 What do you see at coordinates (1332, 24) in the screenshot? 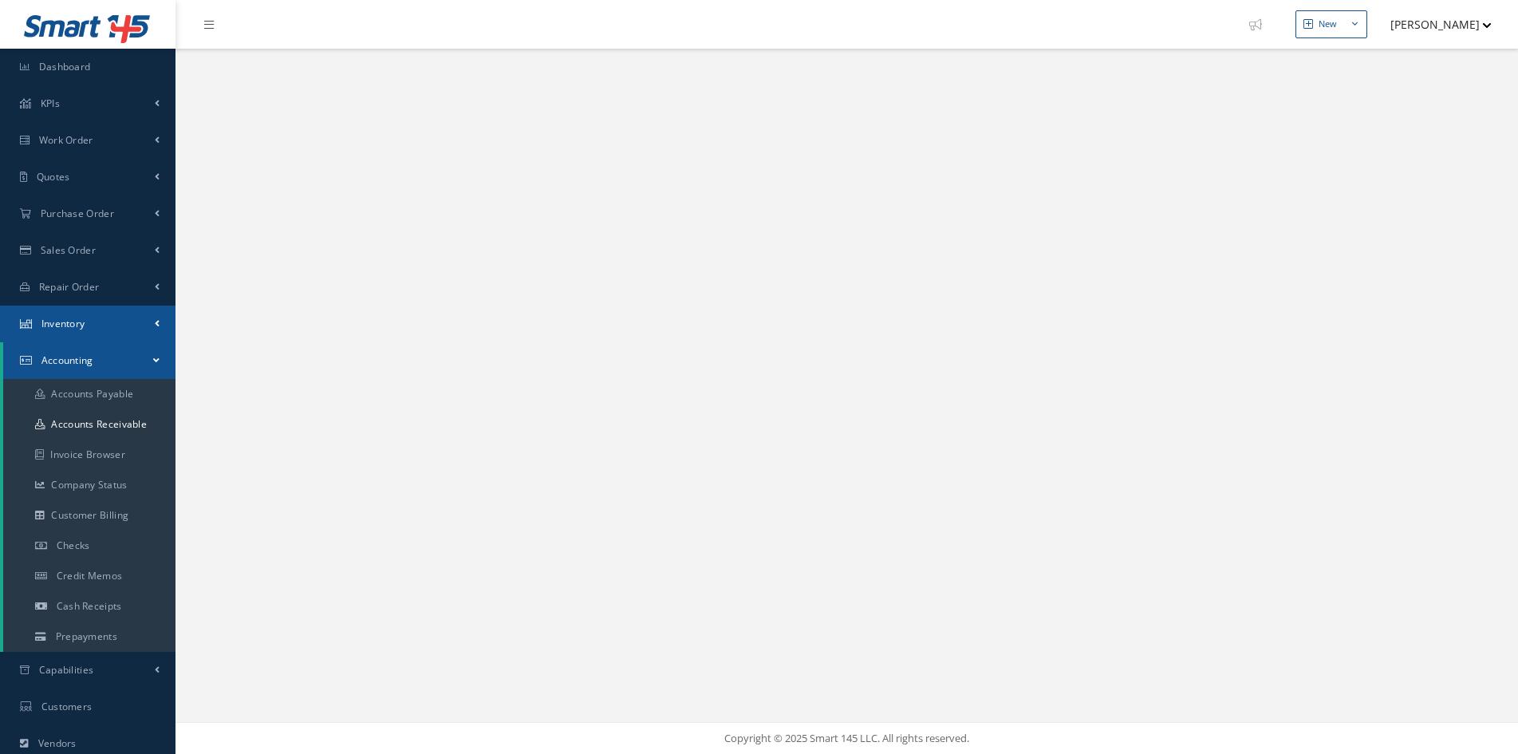
I see `button: New` at bounding box center [1332, 24].